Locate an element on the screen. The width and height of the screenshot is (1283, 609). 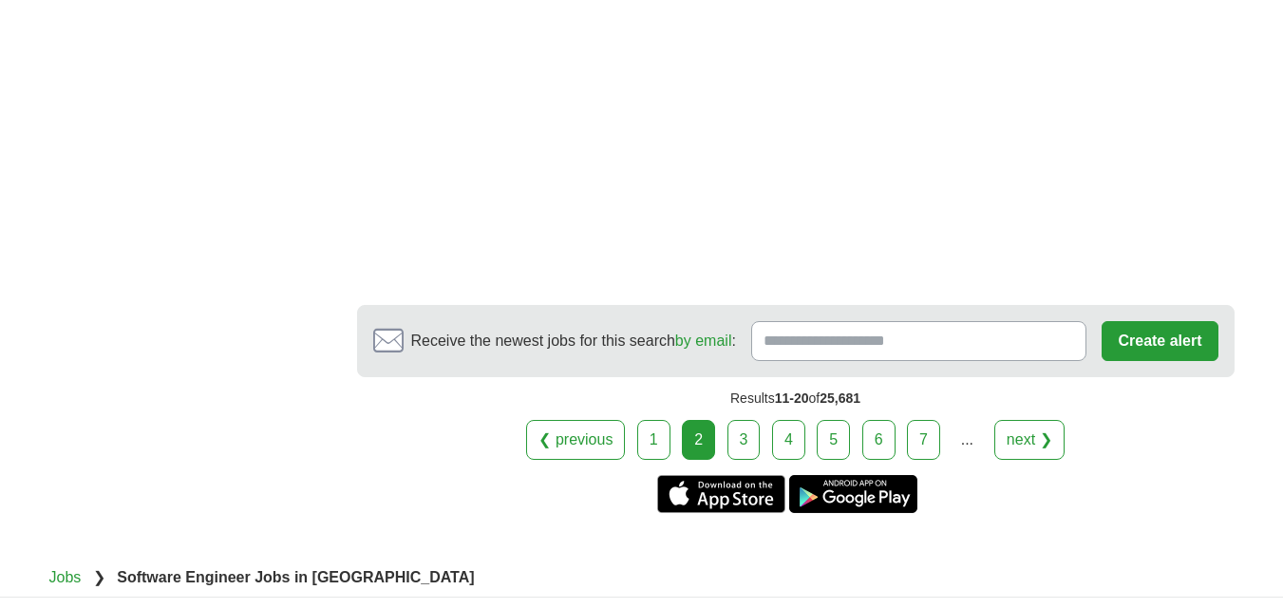
a: Get the Android app is located at coordinates (853, 494).